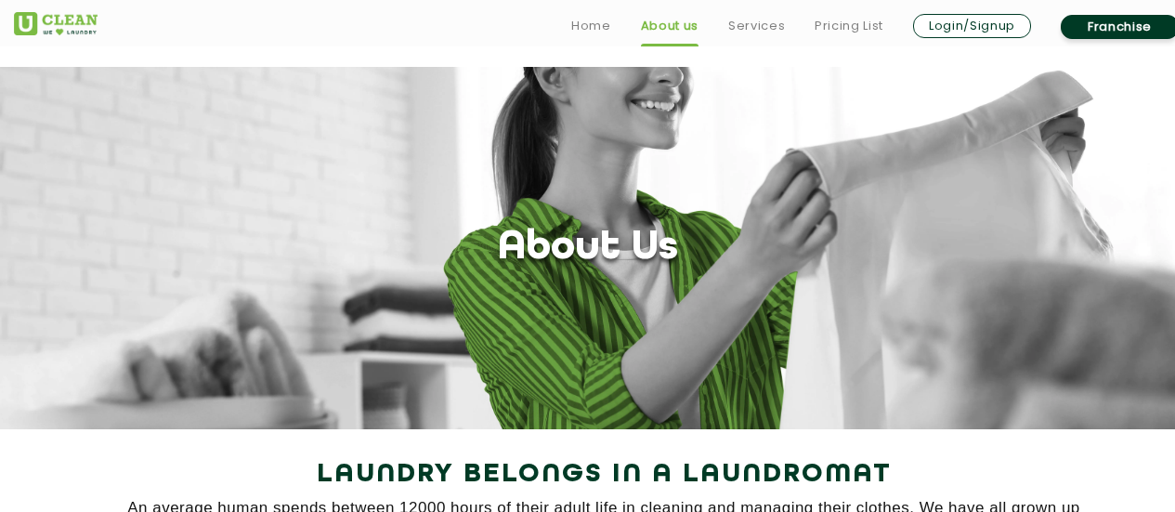 This screenshot has width=1175, height=512. Describe the element at coordinates (849, 26) in the screenshot. I see `a: Pricing List` at that location.